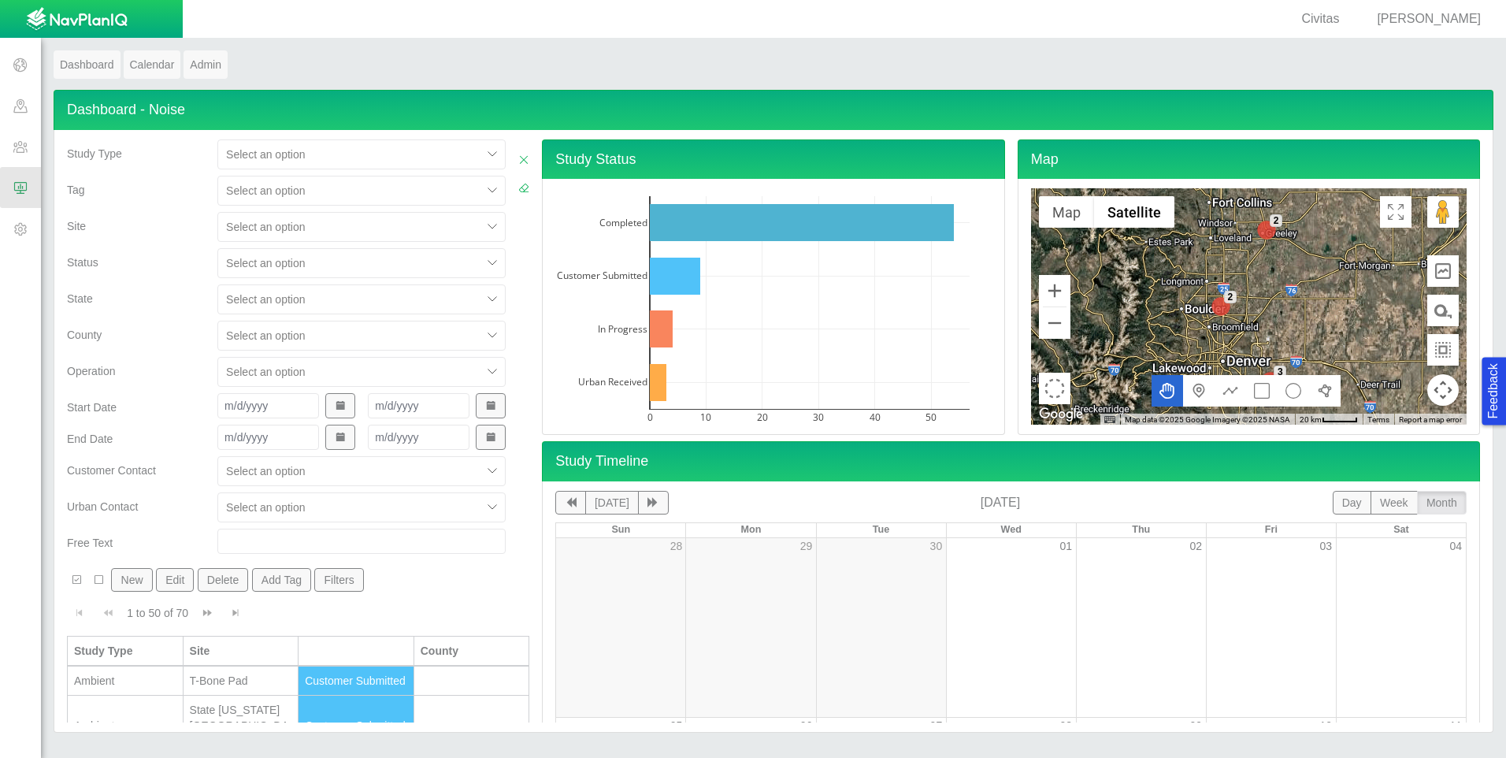  I want to click on span: Operation, so click(91, 371).